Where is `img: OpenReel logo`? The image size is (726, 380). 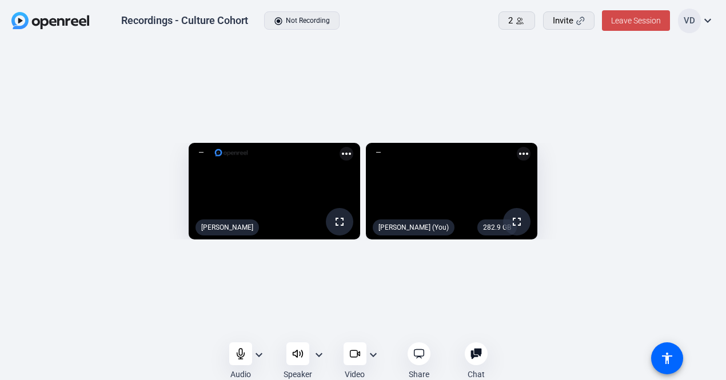
img: OpenReel logo is located at coordinates (50, 21).